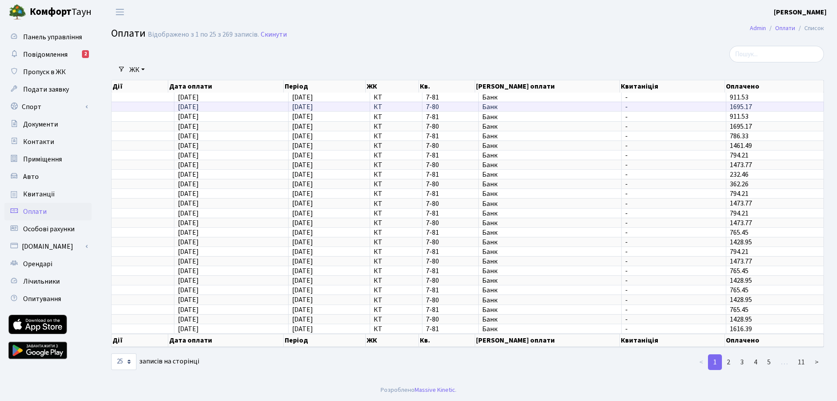 The width and height of the screenshot is (837, 401). Describe the element at coordinates (325, 86) in the screenshot. I see `th: Період` at that location.